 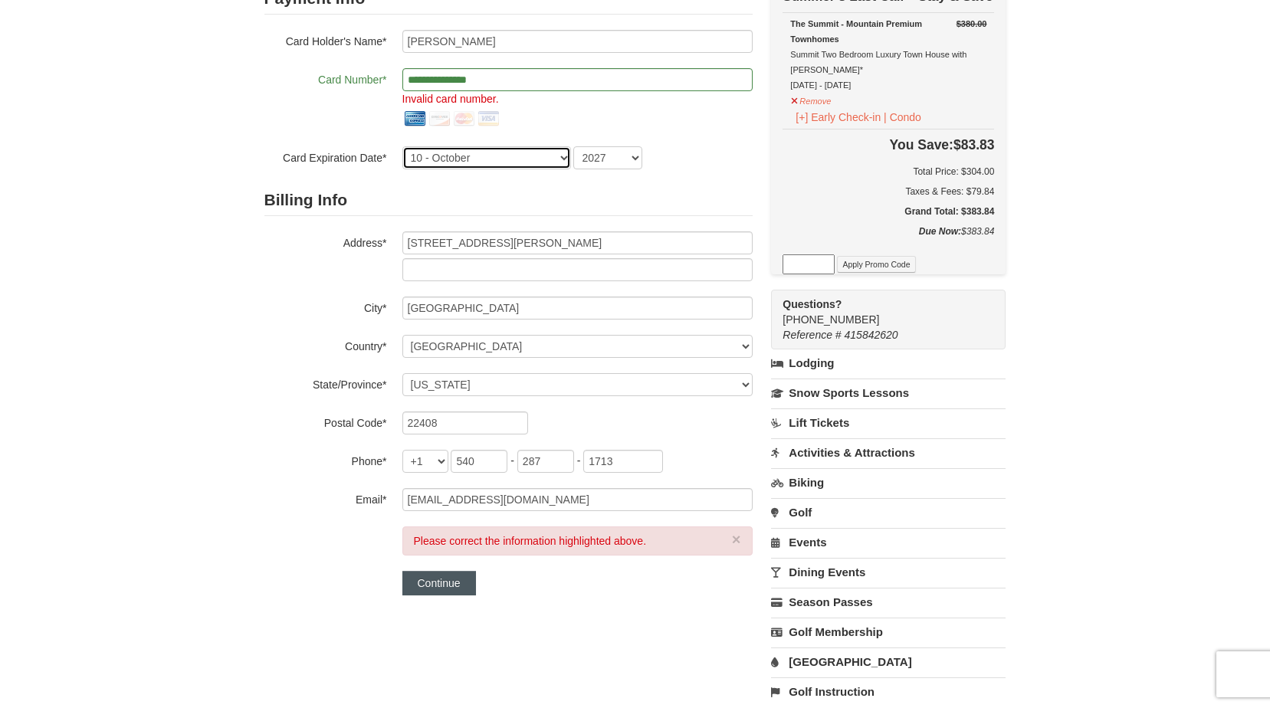 I want to click on a: Activities & Attractions, so click(x=888, y=452).